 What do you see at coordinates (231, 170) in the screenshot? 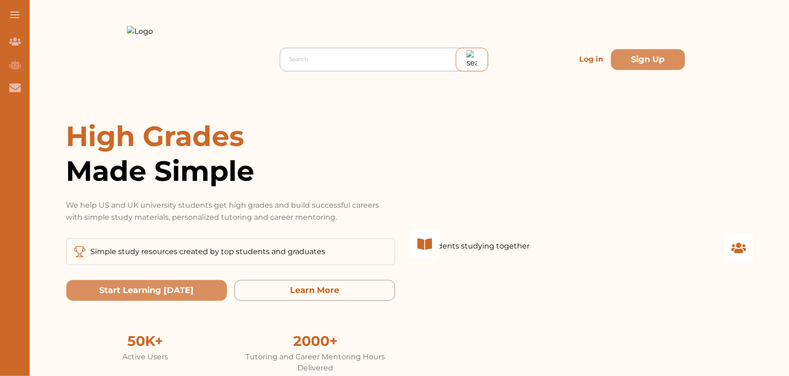
I see `span: Made Simple` at bounding box center [231, 170].